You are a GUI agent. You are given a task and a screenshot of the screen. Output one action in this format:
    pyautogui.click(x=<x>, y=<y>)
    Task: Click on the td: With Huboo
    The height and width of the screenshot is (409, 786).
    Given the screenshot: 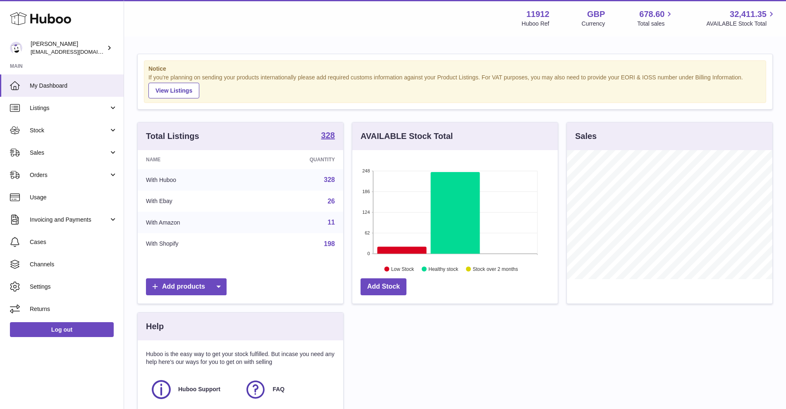 What is the action you would take?
    pyautogui.click(x=194, y=180)
    